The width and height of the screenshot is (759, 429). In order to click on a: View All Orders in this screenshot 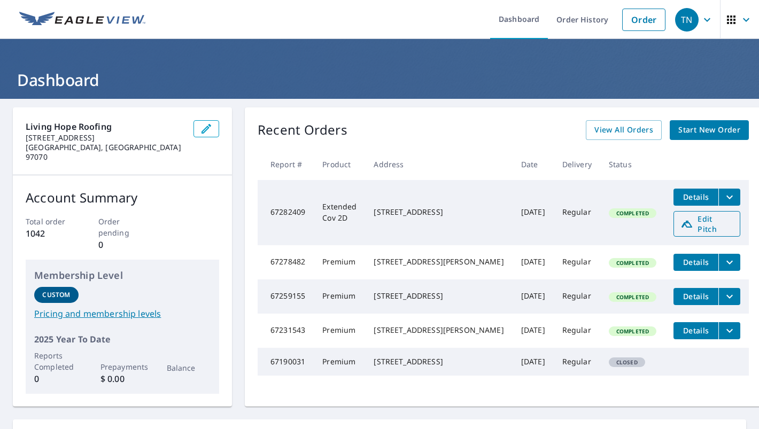, I will do `click(624, 130)`.